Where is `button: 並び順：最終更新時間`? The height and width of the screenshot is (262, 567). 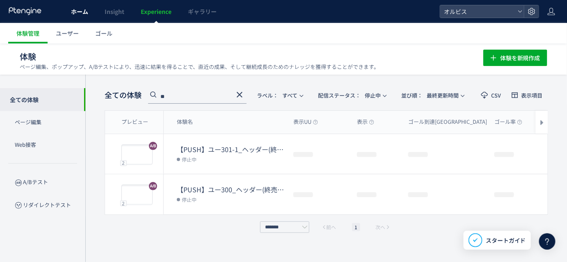
button: 並び順：最終更新時間 is located at coordinates (432, 95).